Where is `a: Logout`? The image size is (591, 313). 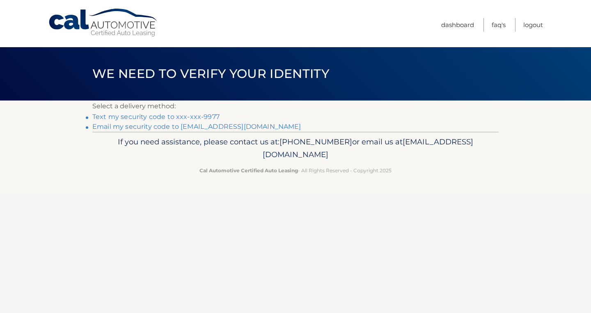
a: Logout is located at coordinates (533, 25).